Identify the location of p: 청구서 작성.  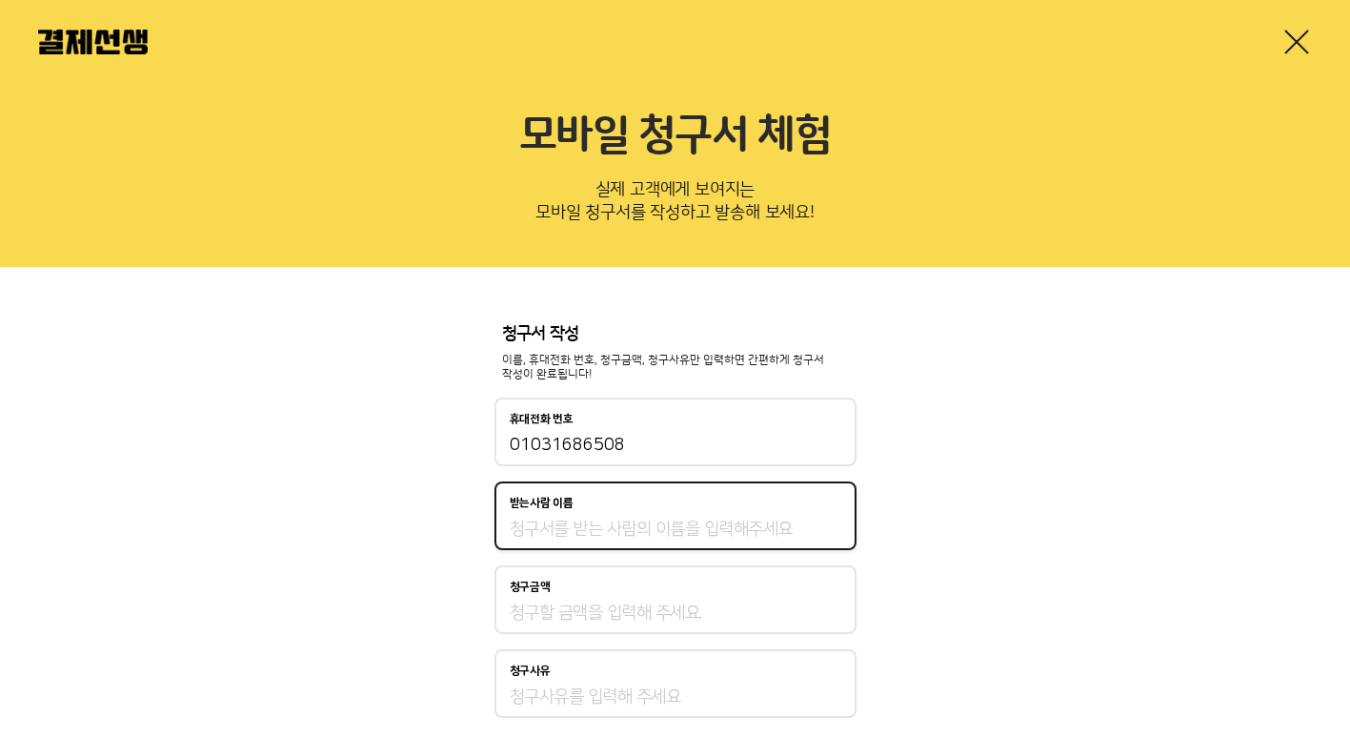
(676, 334).